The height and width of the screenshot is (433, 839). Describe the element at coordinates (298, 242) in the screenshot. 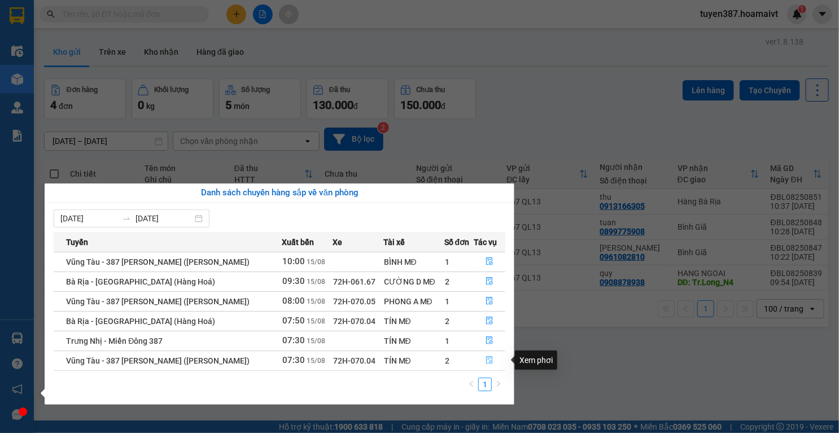

I see `span: Xuất bến` at that location.